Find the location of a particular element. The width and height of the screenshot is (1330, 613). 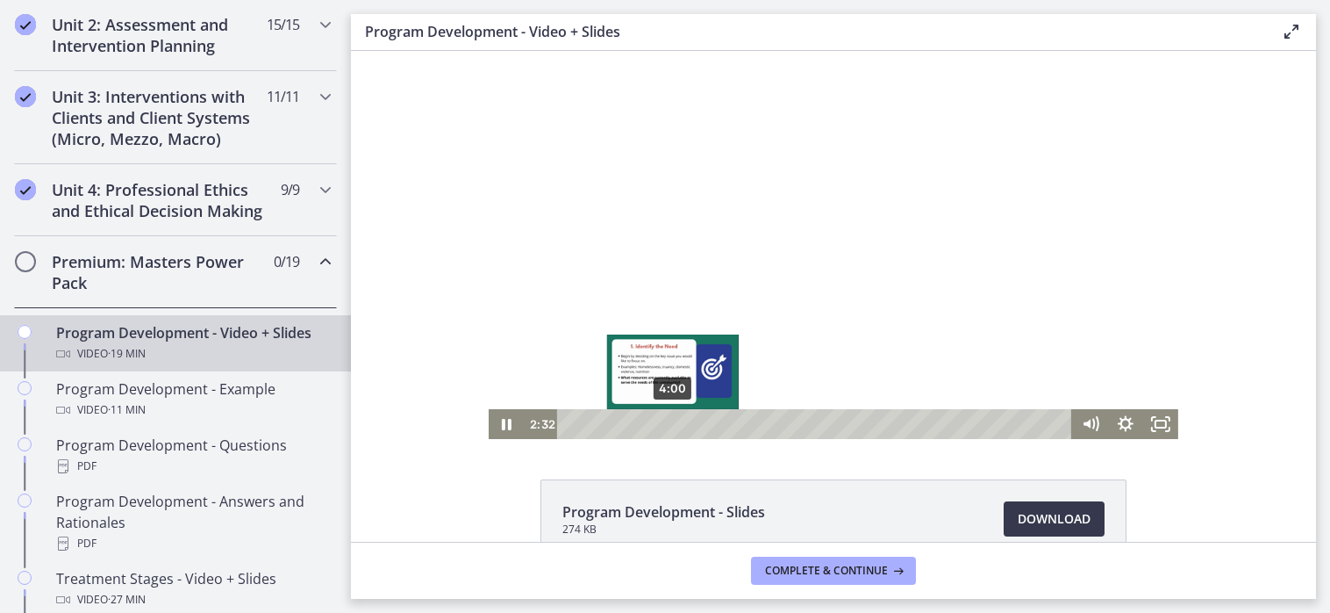

button: Show settings menu is located at coordinates (775, 373).